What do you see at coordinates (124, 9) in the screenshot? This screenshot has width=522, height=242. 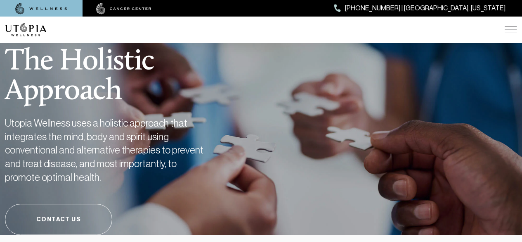 I see `img: cancer center` at bounding box center [124, 9].